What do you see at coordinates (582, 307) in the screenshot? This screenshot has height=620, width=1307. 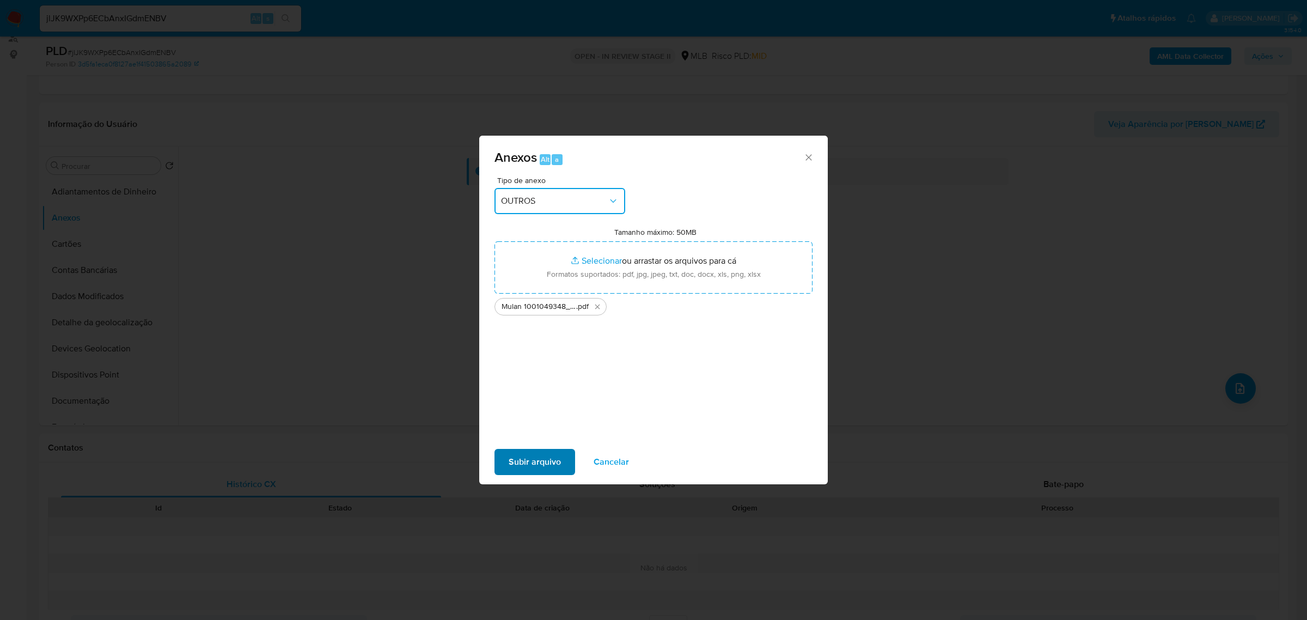 I see `span: .pdf` at bounding box center [582, 307].